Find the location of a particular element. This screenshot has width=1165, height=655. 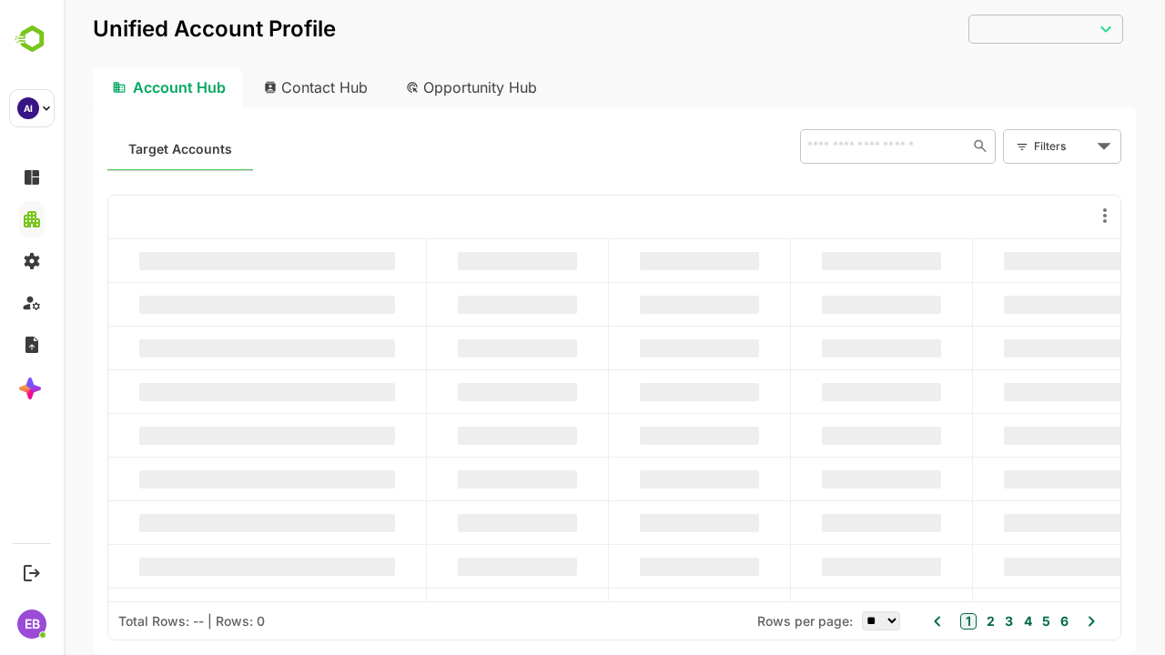

div: Opportunity Hub is located at coordinates (409, 87).